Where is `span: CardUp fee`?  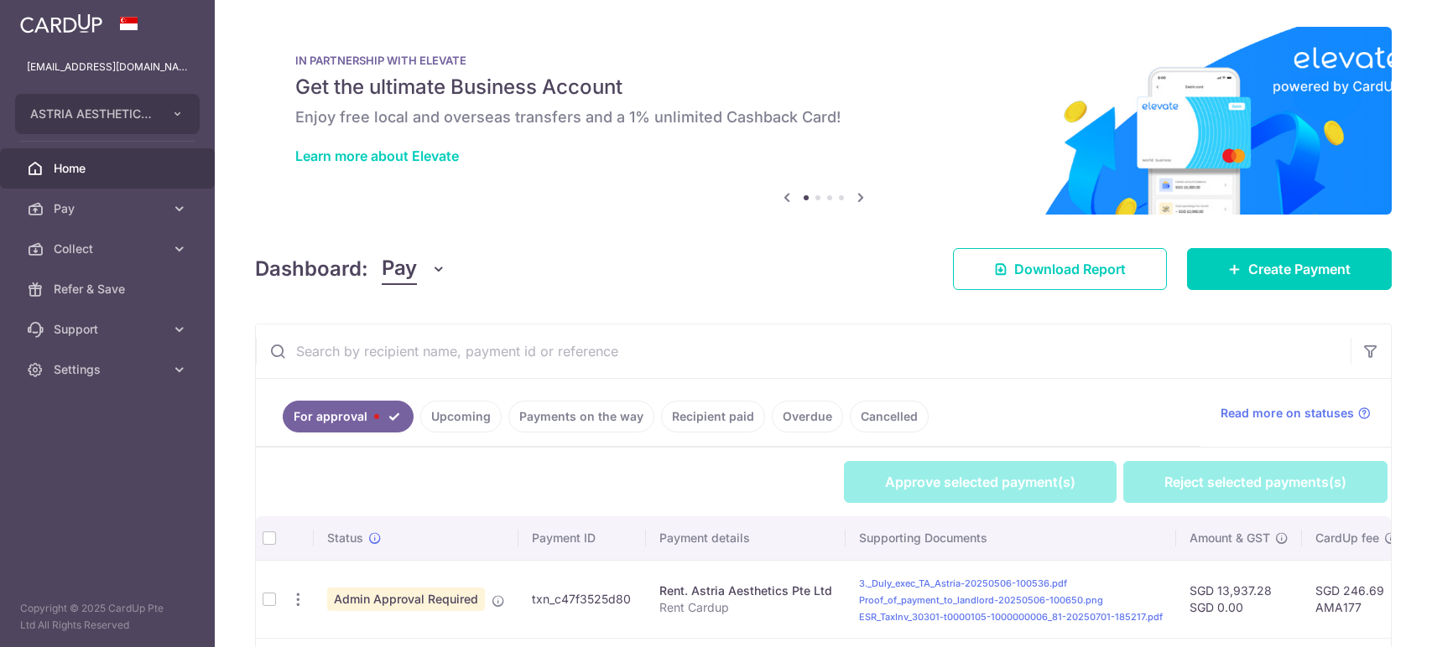 span: CardUp fee is located at coordinates (1347, 538).